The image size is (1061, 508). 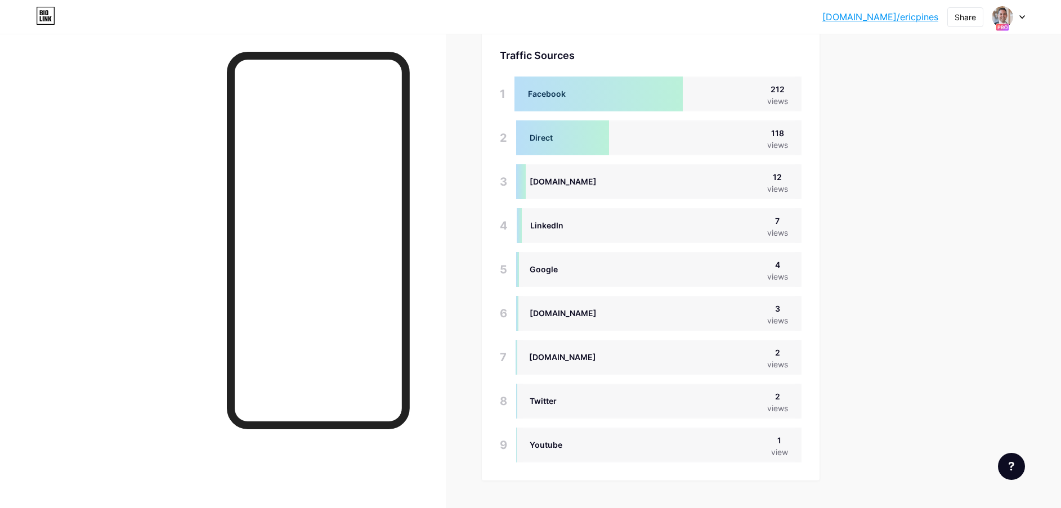 I want to click on div: 8, so click(x=503, y=401).